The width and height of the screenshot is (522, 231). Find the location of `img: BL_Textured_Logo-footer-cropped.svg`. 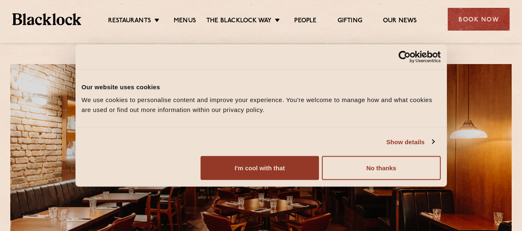

img: BL_Textured_Logo-footer-cropped.svg is located at coordinates (47, 19).